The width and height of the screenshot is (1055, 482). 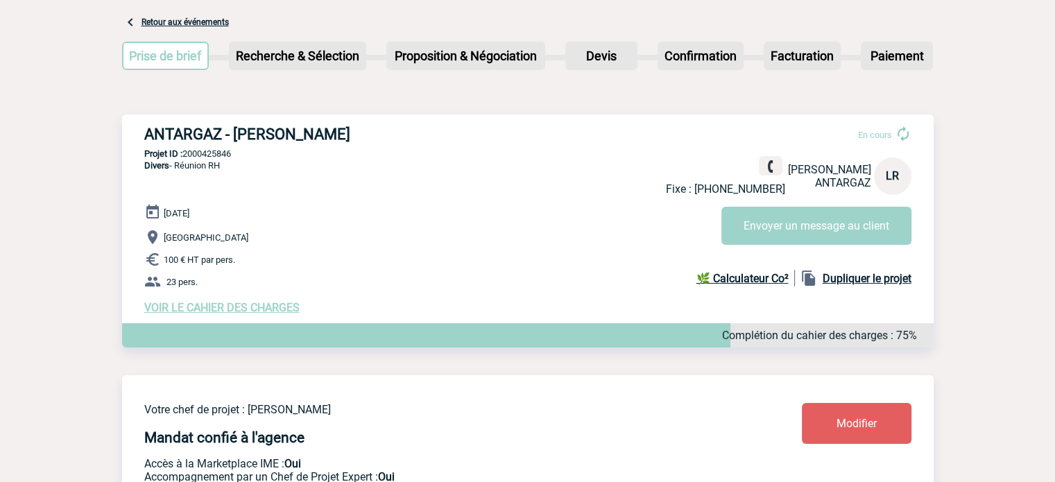 I want to click on a: Retour aux événements, so click(x=185, y=22).